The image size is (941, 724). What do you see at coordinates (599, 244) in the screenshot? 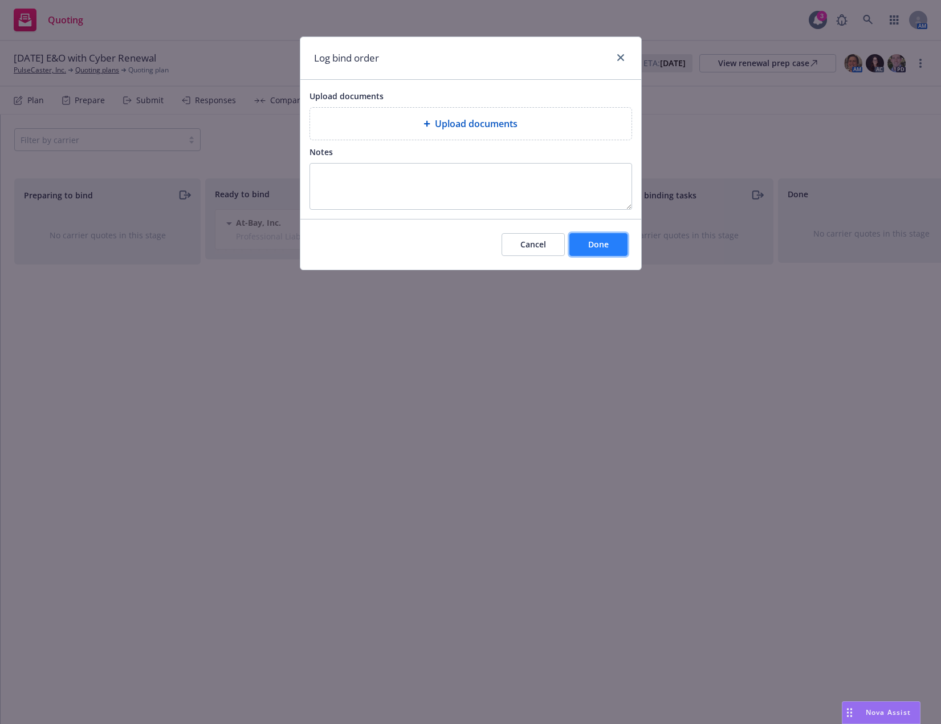
I see `span: Done` at bounding box center [599, 244].